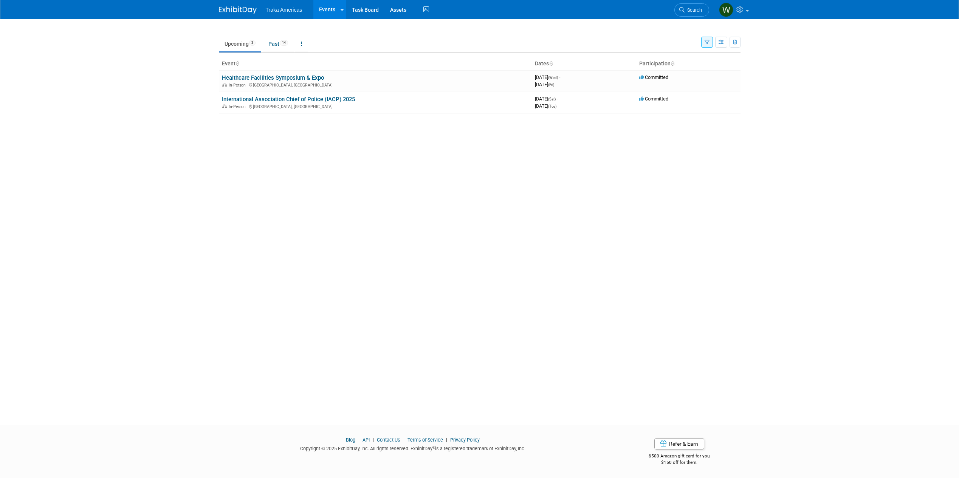 This screenshot has height=485, width=959. Describe the element at coordinates (465, 440) in the screenshot. I see `a: Privacy Policy` at that location.